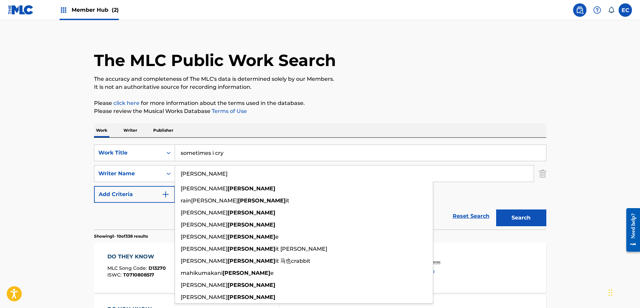  I want to click on img: search, so click(580, 10).